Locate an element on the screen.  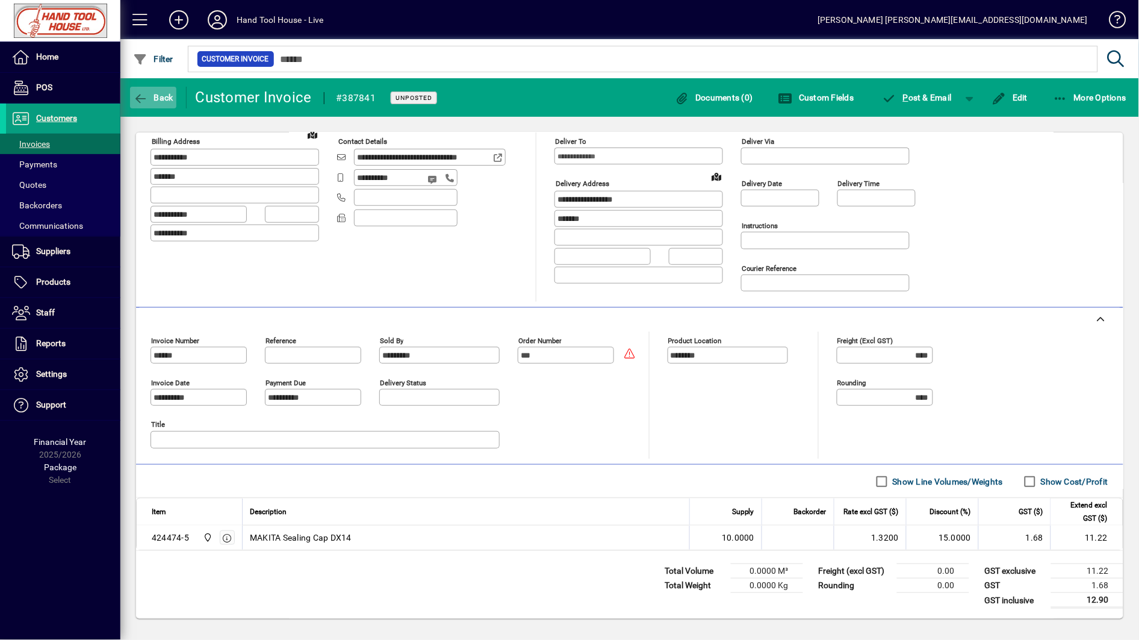
span: Frankton is located at coordinates (207, 538).